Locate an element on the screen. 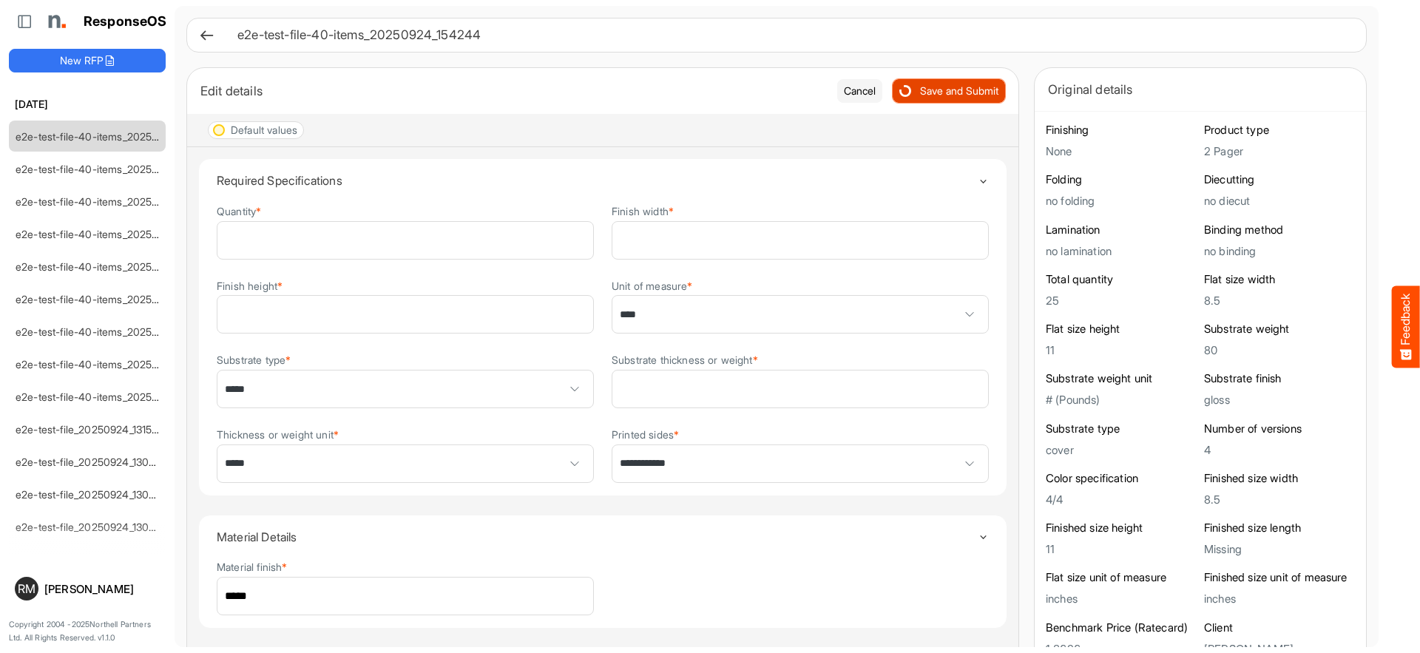 The height and width of the screenshot is (653, 1420). a: e2e-test-file-40-items_20250924_134702 is located at coordinates (115, 234).